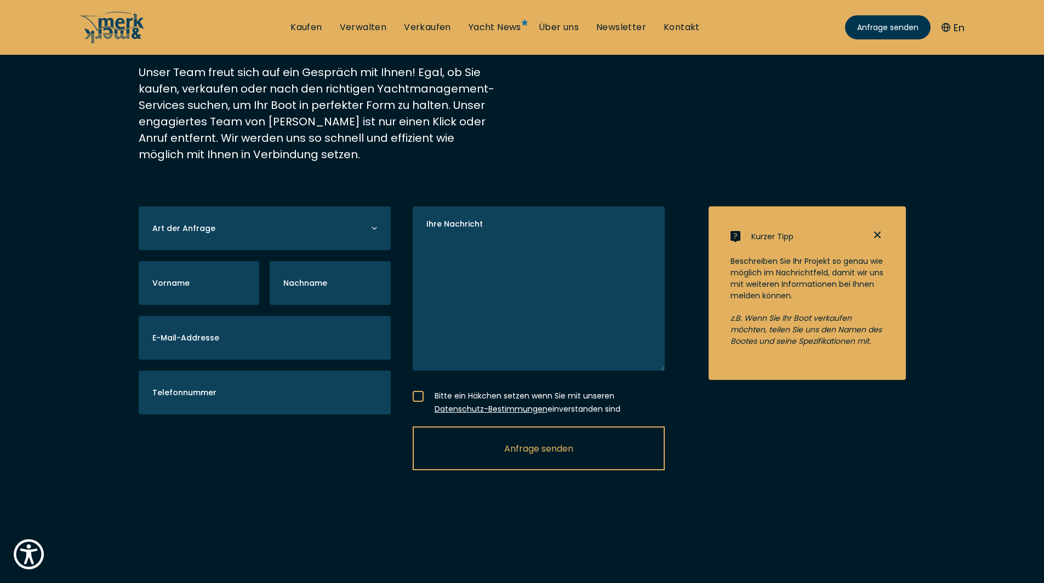 Image resolution: width=1044 pixels, height=583 pixels. I want to click on a: Anfrage senden, so click(887, 27).